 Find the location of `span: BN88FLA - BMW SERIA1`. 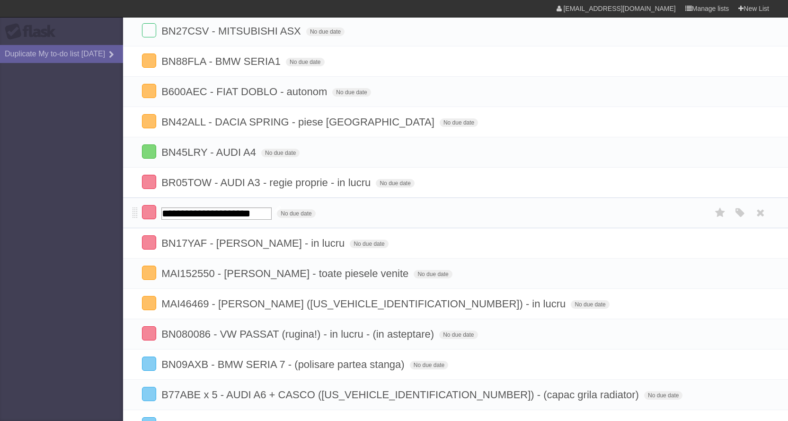

span: BN88FLA - BMW SERIA1 is located at coordinates (222, 61).